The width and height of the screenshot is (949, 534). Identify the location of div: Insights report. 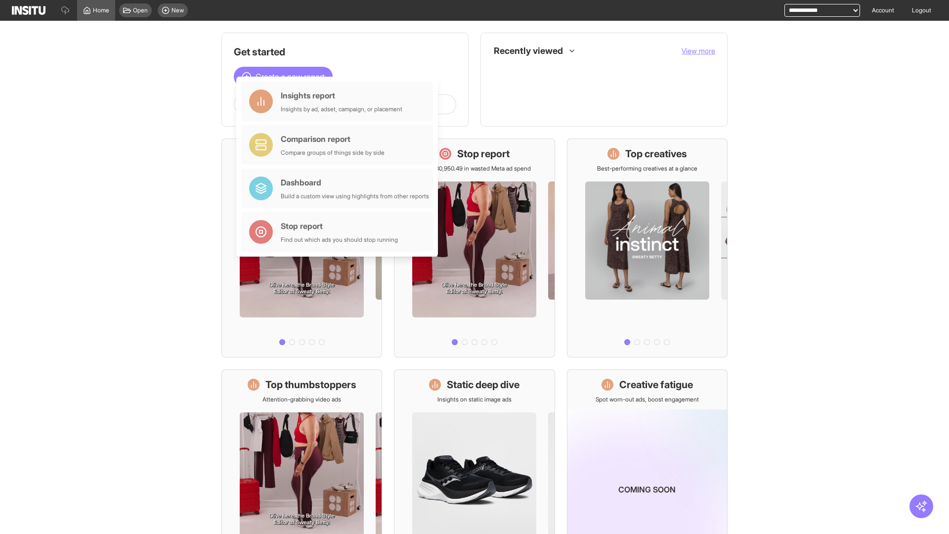
(342, 95).